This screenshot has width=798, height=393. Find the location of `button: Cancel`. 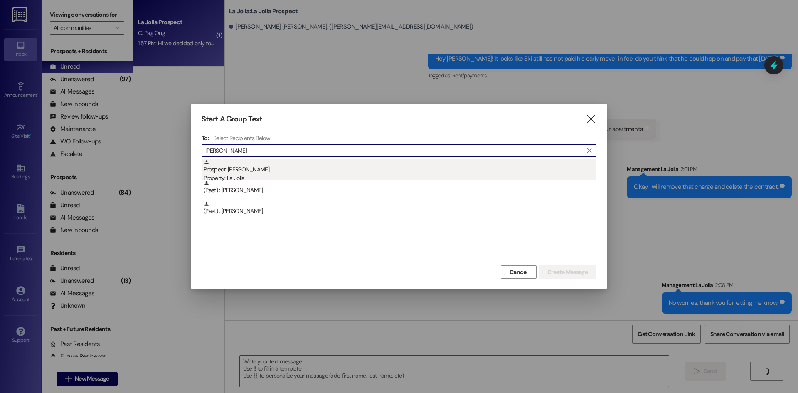

button: Cancel is located at coordinates (519, 272).